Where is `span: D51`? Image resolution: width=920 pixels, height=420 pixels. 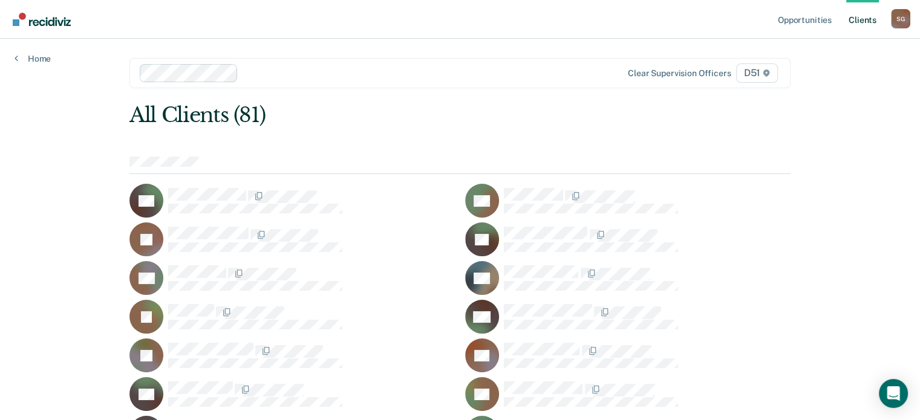 span: D51 is located at coordinates (756, 73).